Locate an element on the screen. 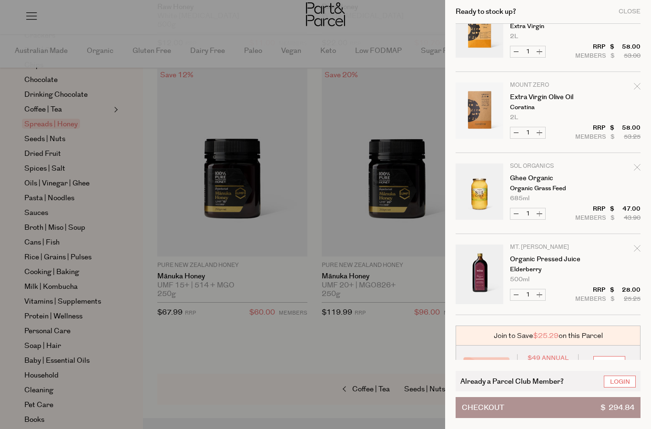 The width and height of the screenshot is (651, 429). div: Remove Ghee Organic is located at coordinates (637, 168).